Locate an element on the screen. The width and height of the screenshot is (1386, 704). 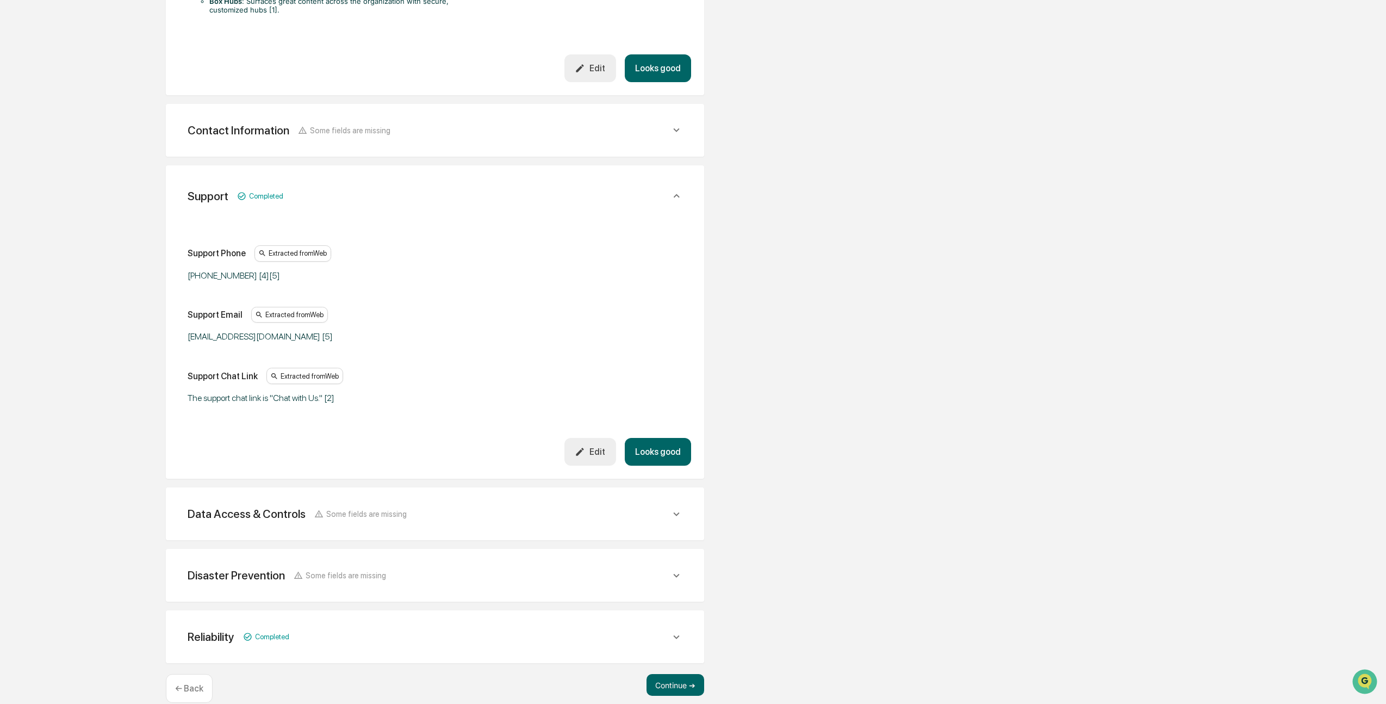
div: Data Access & Controls is located at coordinates (246, 513).